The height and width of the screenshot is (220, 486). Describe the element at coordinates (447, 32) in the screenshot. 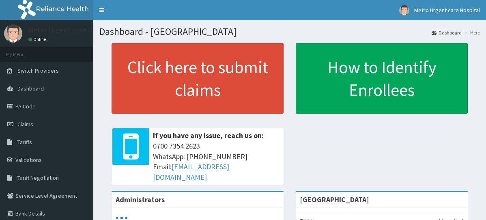

I see `a: Dashboard` at that location.